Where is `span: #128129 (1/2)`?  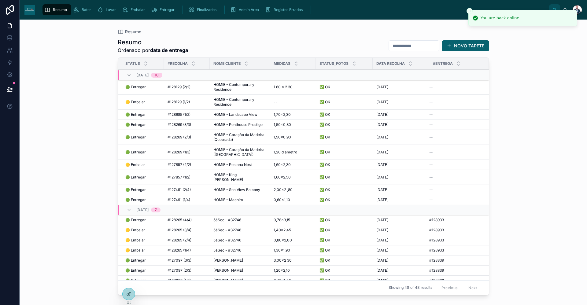
span: #128129 (1/2) is located at coordinates (179, 102).